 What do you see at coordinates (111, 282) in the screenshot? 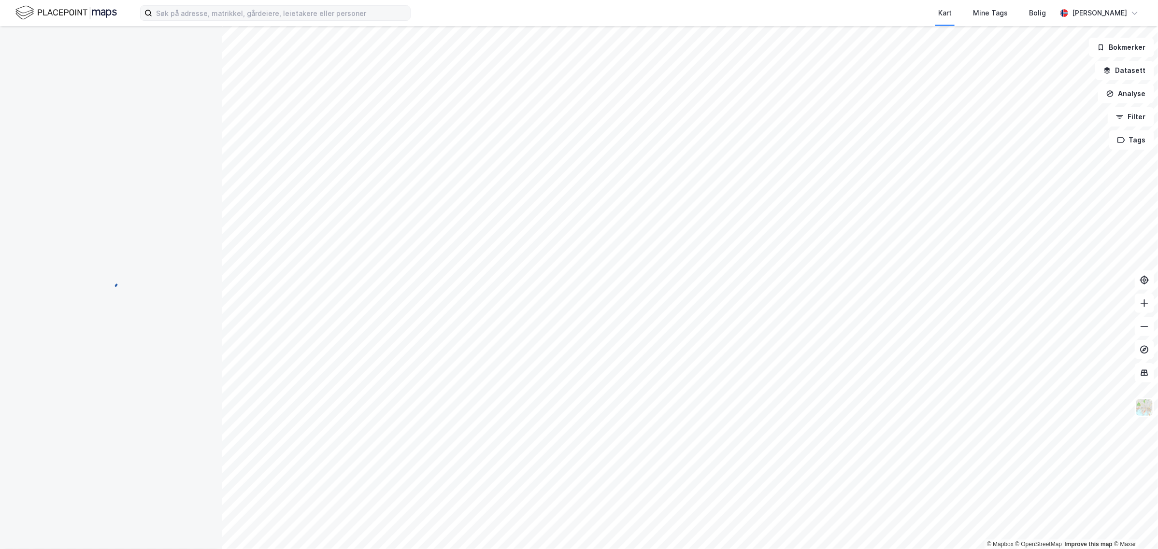
I see `img: spinner.a6d8c91a73a9ac5275cf975e30b51cfb.svg` at bounding box center [111, 282].